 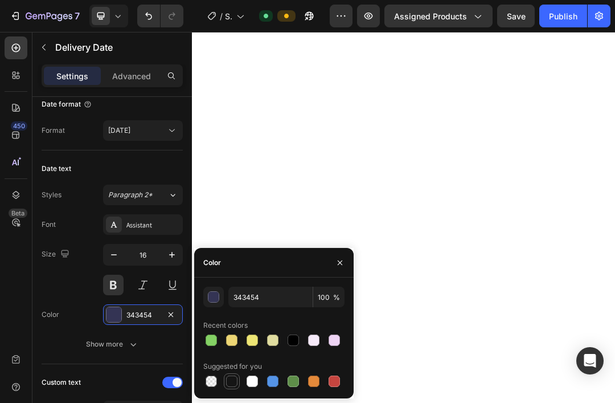 What do you see at coordinates (271, 297) in the screenshot?
I see `input: Eg: FFFFFF` at bounding box center [271, 297].